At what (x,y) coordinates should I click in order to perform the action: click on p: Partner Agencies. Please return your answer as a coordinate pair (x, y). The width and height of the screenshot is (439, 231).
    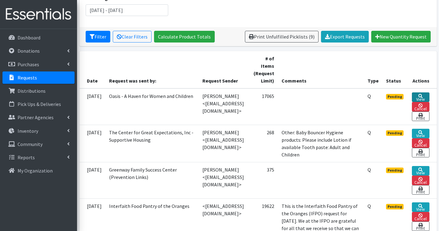
    Looking at the image, I should click on (35, 117).